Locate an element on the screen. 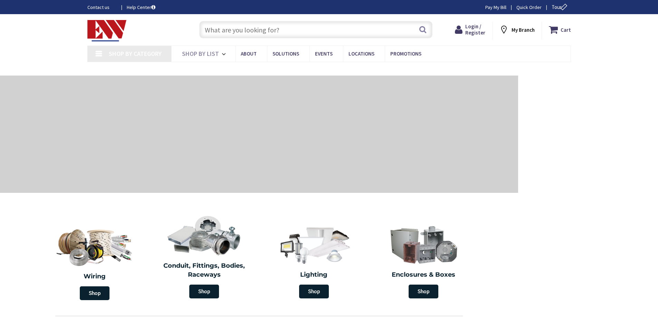 This screenshot has height=326, width=658. h2: Conduit, Fittings, Bodies, Raceways is located at coordinates (204, 270).